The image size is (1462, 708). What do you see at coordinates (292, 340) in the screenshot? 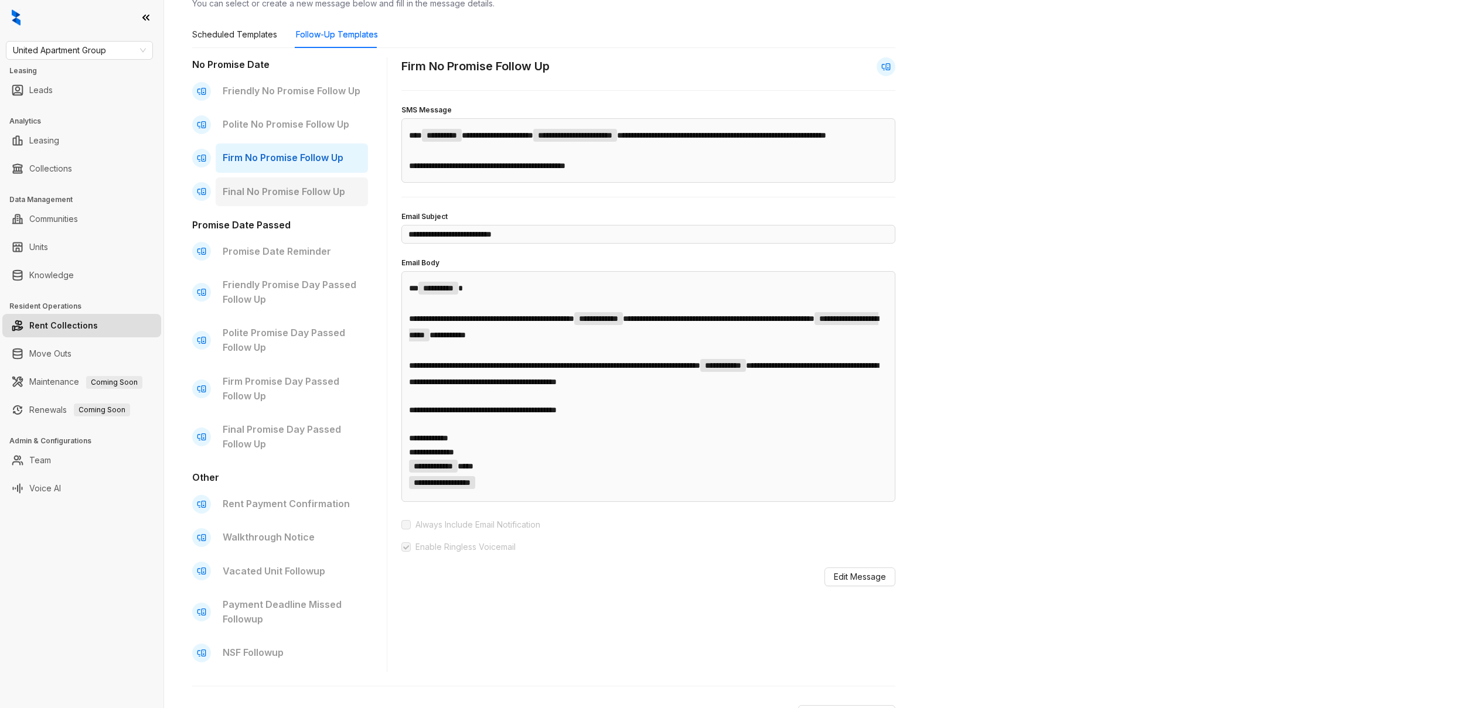
I see `p: Polite Promise Day Passed Follow Up` at bounding box center [292, 340].